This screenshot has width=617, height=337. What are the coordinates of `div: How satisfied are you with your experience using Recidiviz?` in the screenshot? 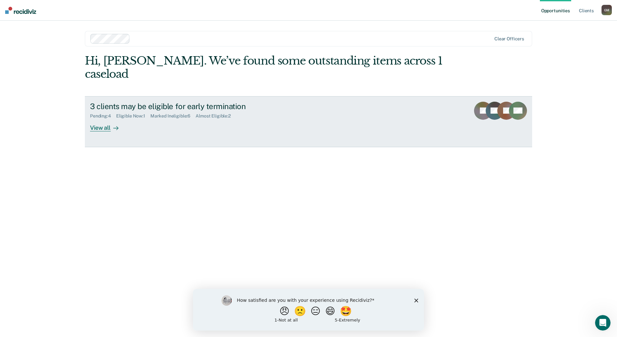 It's located at (118, 11).